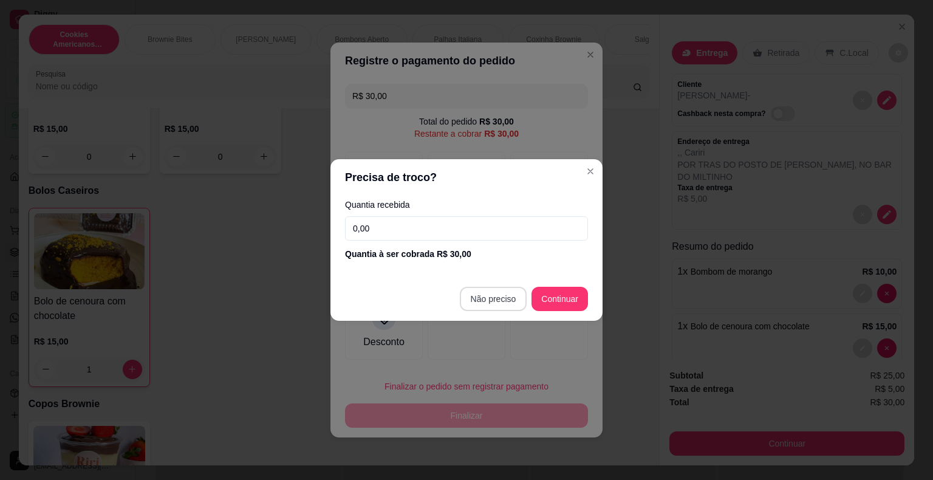 The image size is (933, 480). What do you see at coordinates (467, 205) in the screenshot?
I see `label: Quantia recebida` at bounding box center [467, 205].